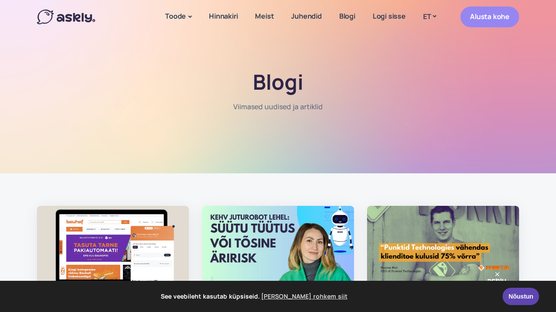 This screenshot has height=312, width=556. I want to click on a: learn more about cookies, so click(304, 297).